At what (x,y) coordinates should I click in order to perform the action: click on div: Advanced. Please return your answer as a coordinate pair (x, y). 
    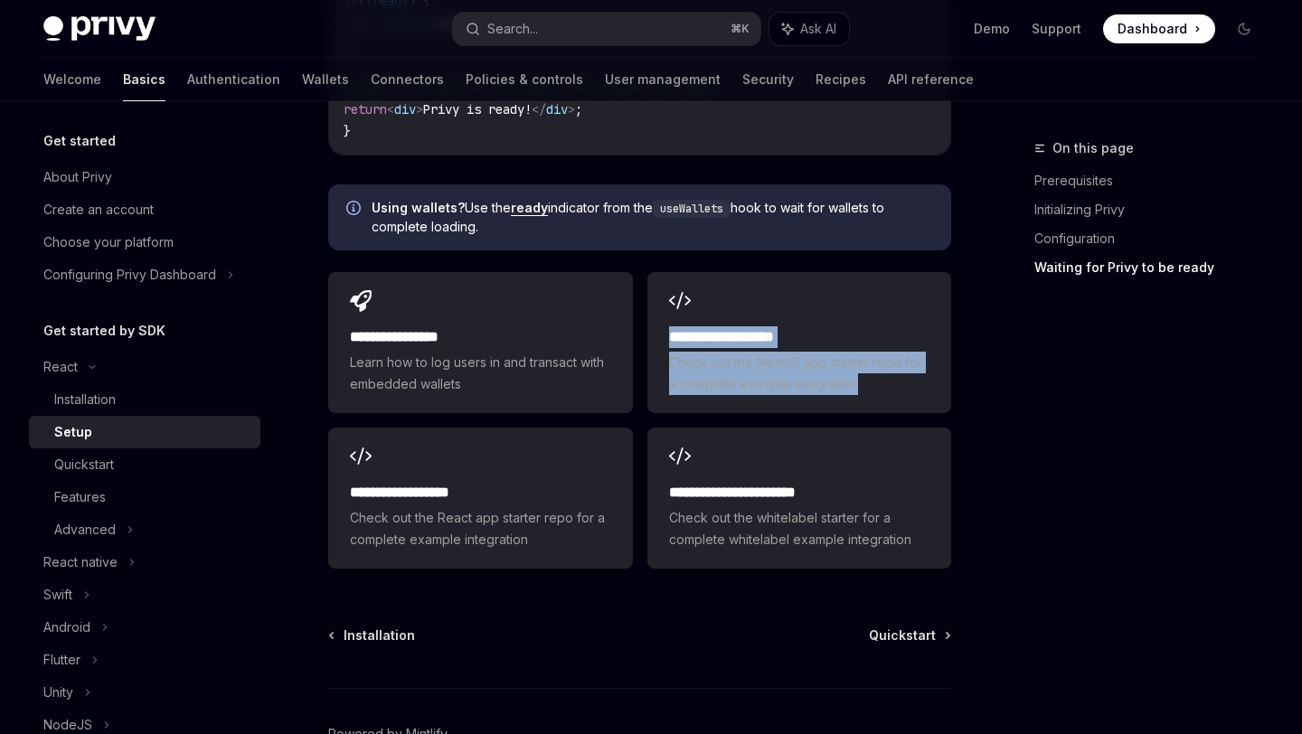
    Looking at the image, I should click on (85, 530).